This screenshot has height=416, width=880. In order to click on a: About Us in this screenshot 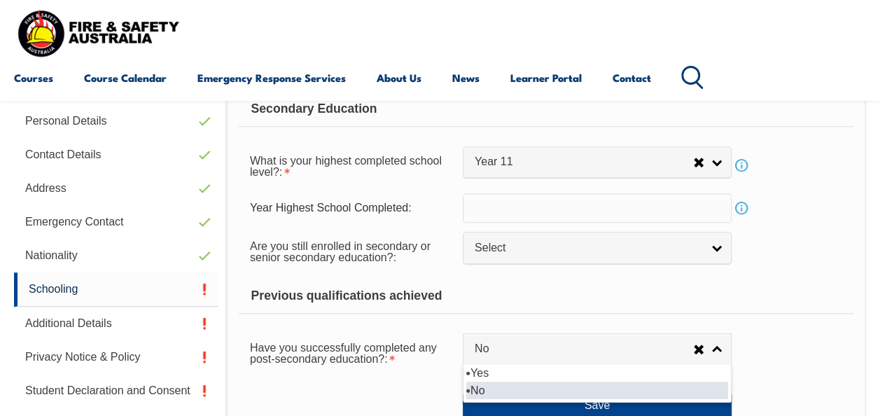, I will do `click(399, 78)`.